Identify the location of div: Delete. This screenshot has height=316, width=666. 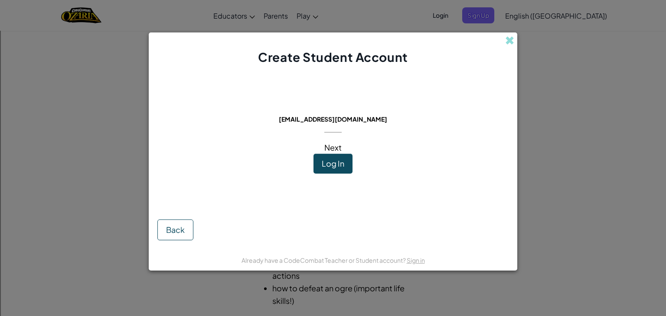
(333, 48).